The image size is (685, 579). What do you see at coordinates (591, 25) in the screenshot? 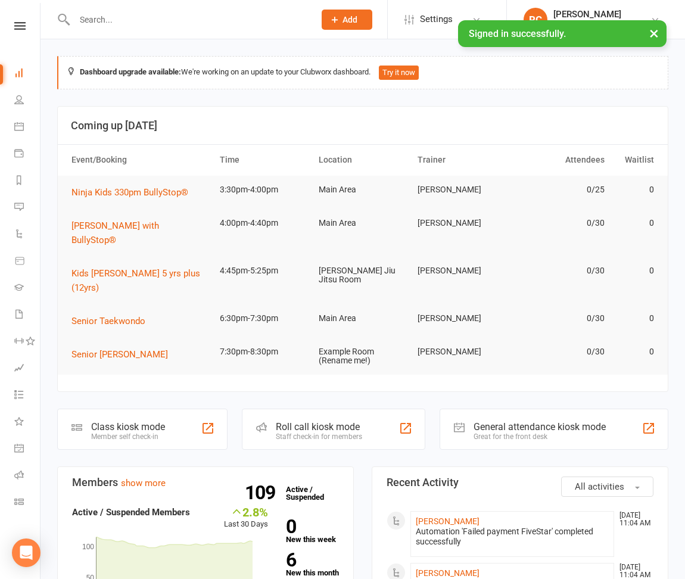
I see `div: FiveStar Martial Arts` at bounding box center [591, 25].